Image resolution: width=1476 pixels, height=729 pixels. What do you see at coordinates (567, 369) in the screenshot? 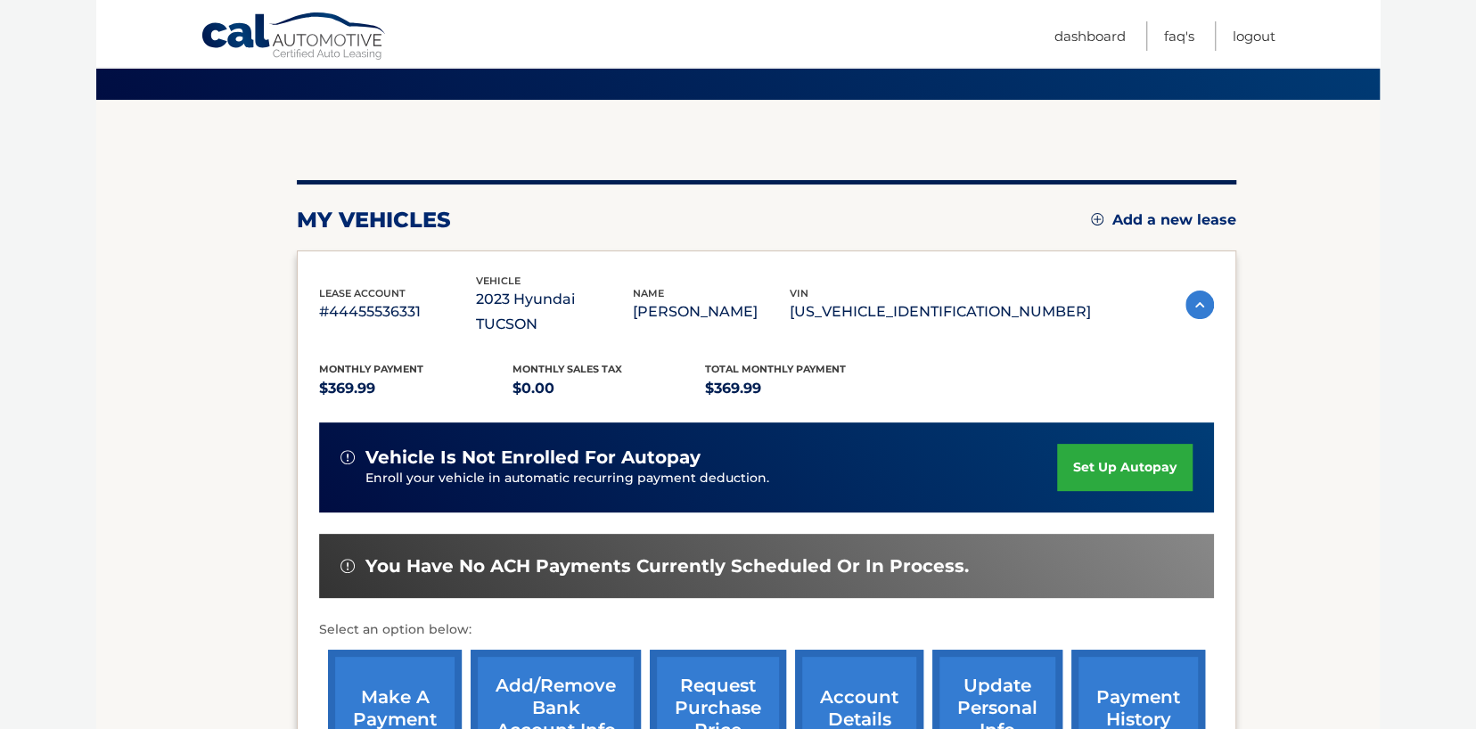
I see `span: Monthly sales Tax` at bounding box center [567, 369].